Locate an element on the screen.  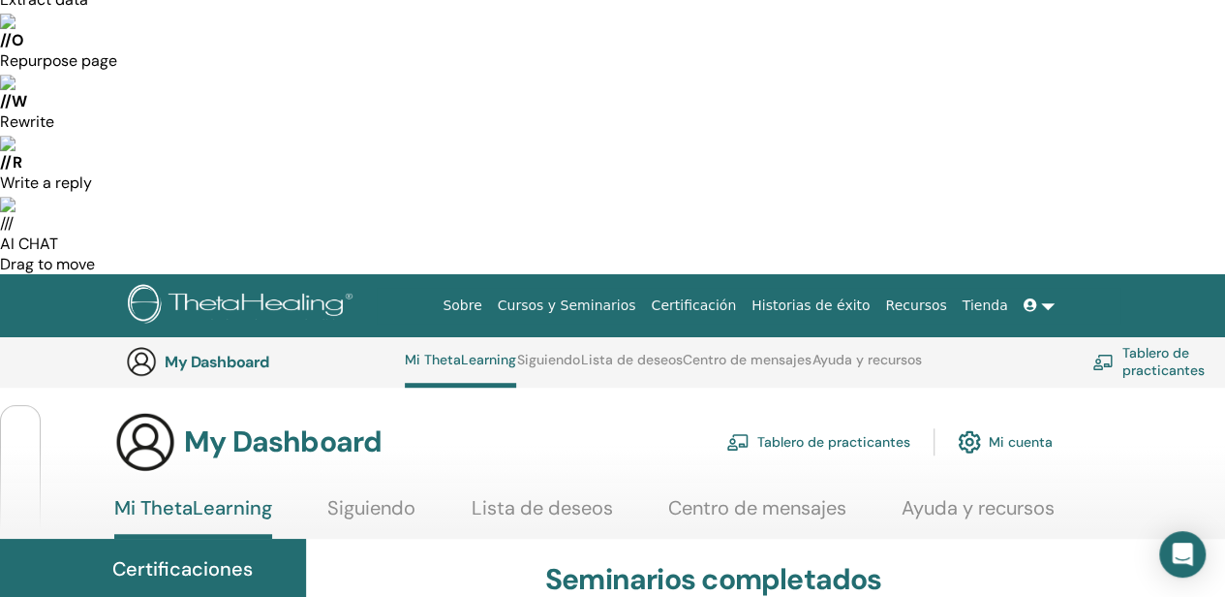
a: Cursos y Seminarios is located at coordinates (567, 305).